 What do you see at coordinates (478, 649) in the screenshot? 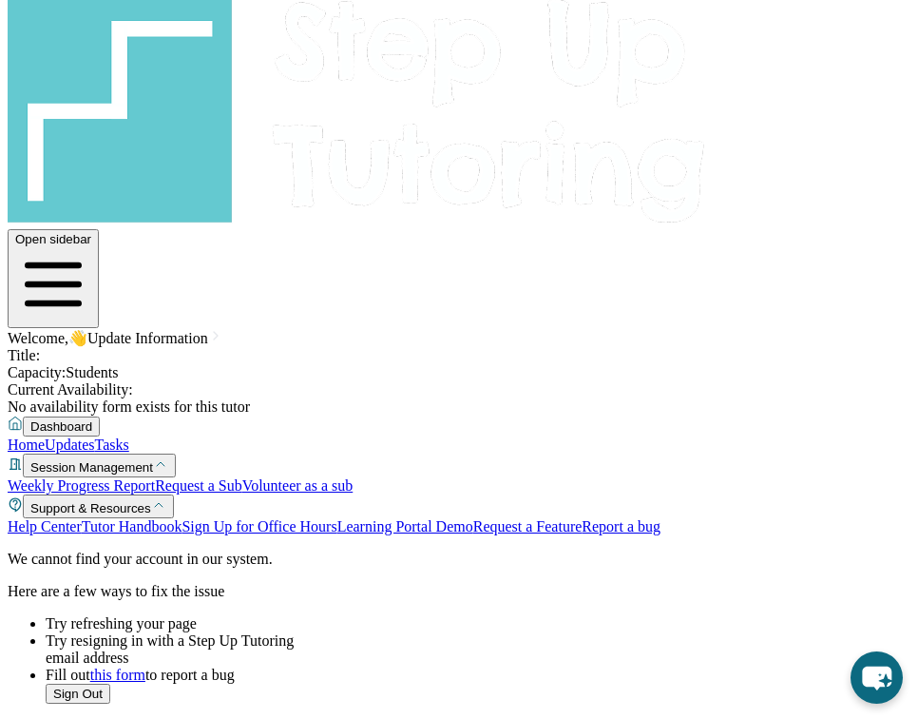
I see `li: Try resigning in with a Step Up Tutoring email address` at bounding box center [478, 649].